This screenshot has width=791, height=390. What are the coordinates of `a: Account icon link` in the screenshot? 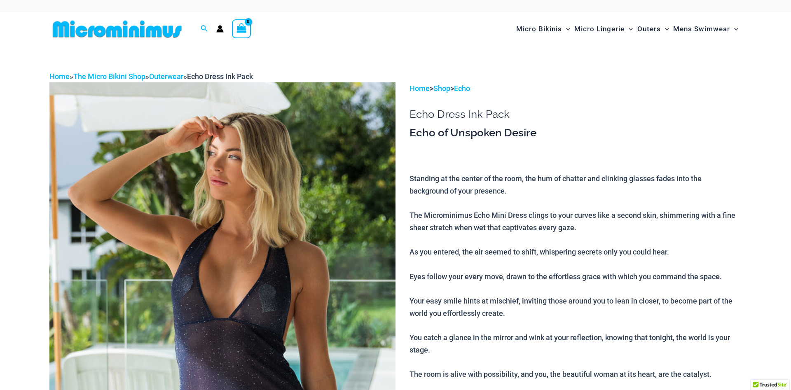 It's located at (220, 29).